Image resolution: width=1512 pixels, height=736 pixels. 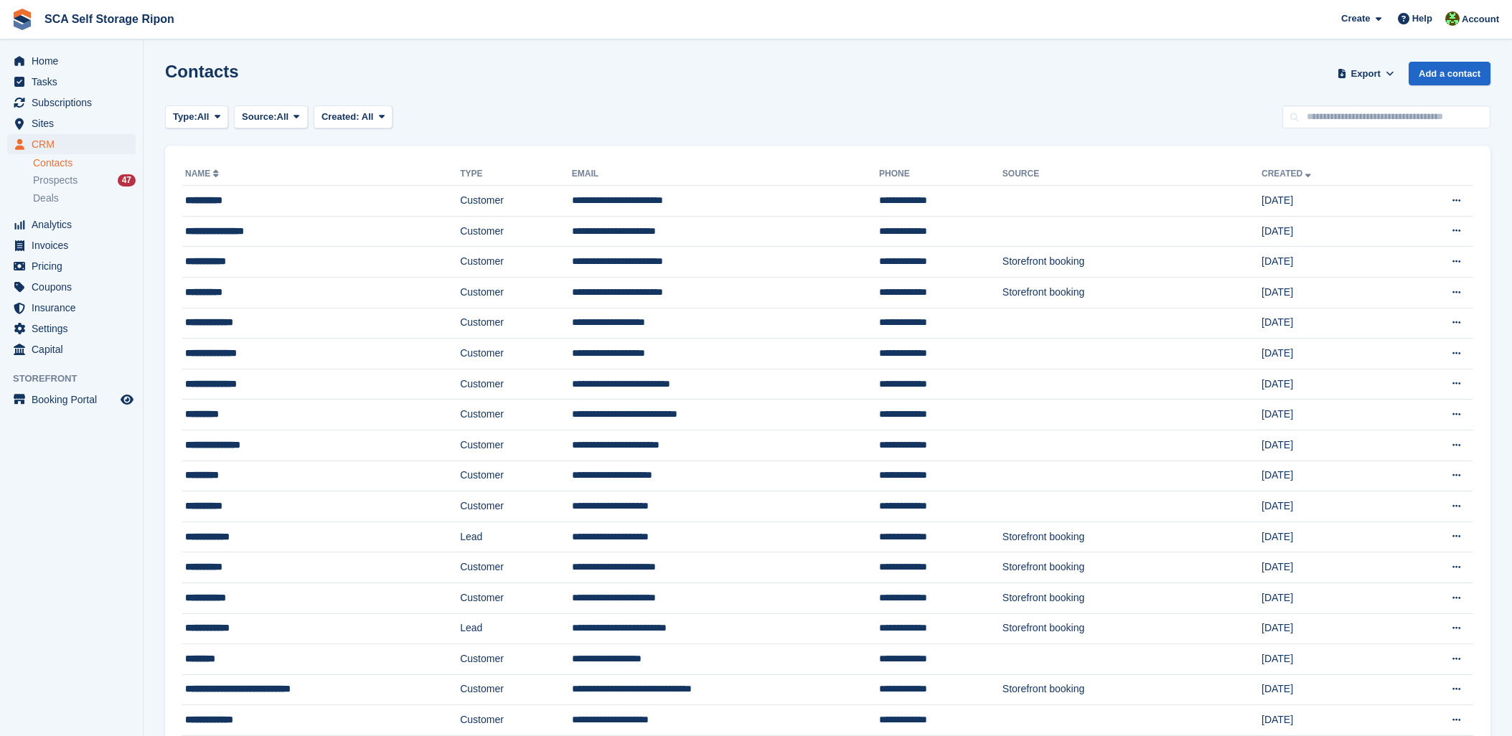 What do you see at coordinates (197, 117) in the screenshot?
I see `button: Type: All` at bounding box center [197, 117].